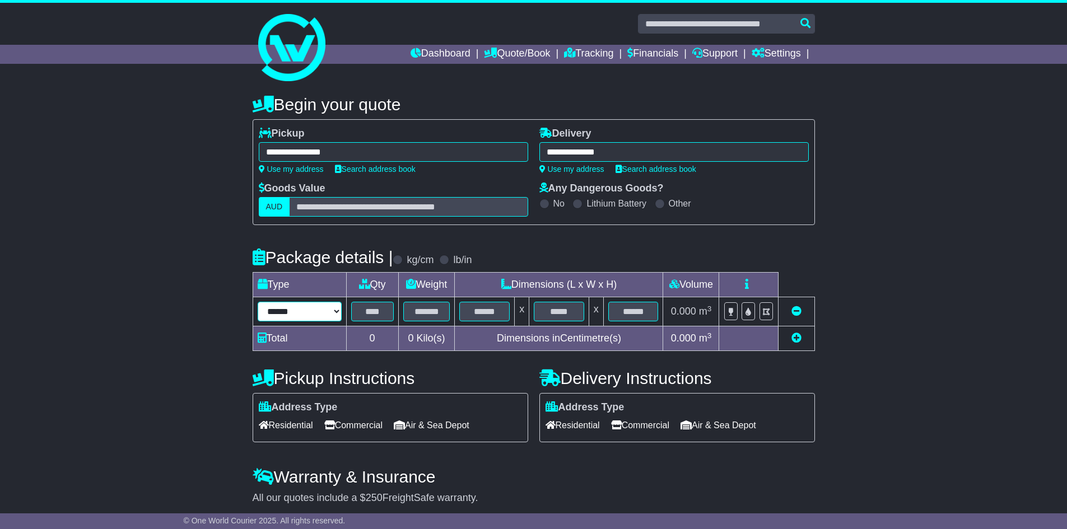 The image size is (1067, 529). I want to click on a: Add new item, so click(797, 338).